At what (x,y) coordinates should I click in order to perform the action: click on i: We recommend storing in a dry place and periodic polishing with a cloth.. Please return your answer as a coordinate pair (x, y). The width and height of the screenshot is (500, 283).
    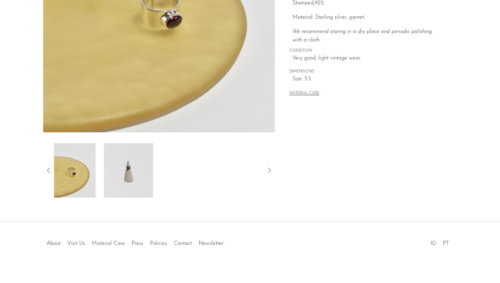
    Looking at the image, I should click on (362, 36).